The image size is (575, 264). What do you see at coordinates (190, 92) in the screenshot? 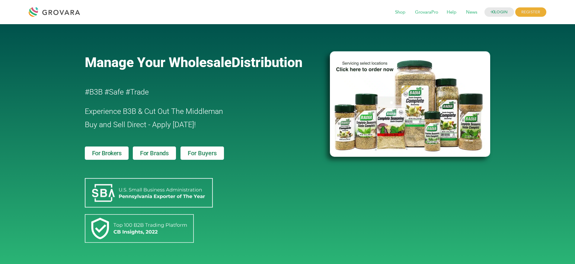
I see `h2: #B3B #Safe #Trade` at bounding box center [190, 92].